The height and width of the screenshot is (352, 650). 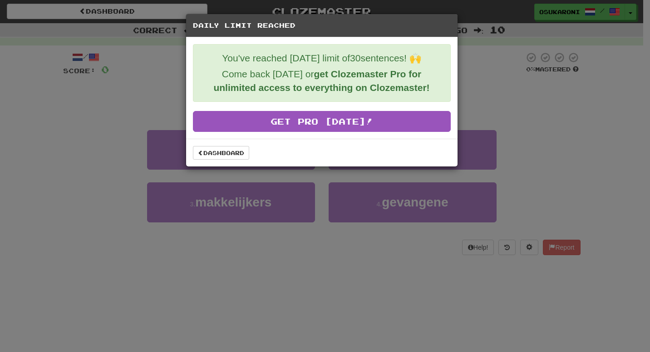 What do you see at coordinates (322, 25) in the screenshot?
I see `h5: Daily Limit Reached` at bounding box center [322, 25].